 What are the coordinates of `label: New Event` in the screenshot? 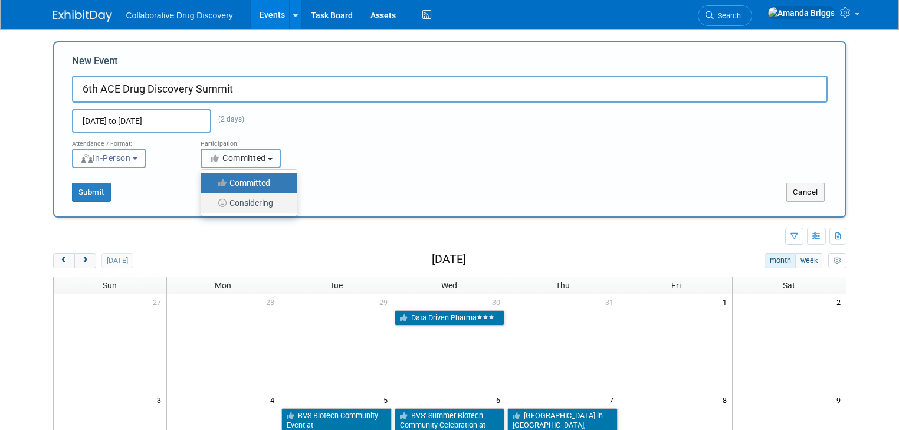 It's located at (95, 63).